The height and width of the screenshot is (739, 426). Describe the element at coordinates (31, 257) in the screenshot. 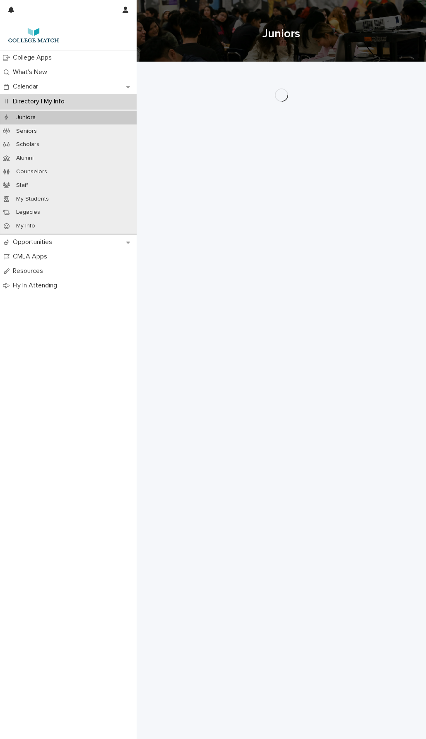

I see `p: CMLA Apps` at that location.